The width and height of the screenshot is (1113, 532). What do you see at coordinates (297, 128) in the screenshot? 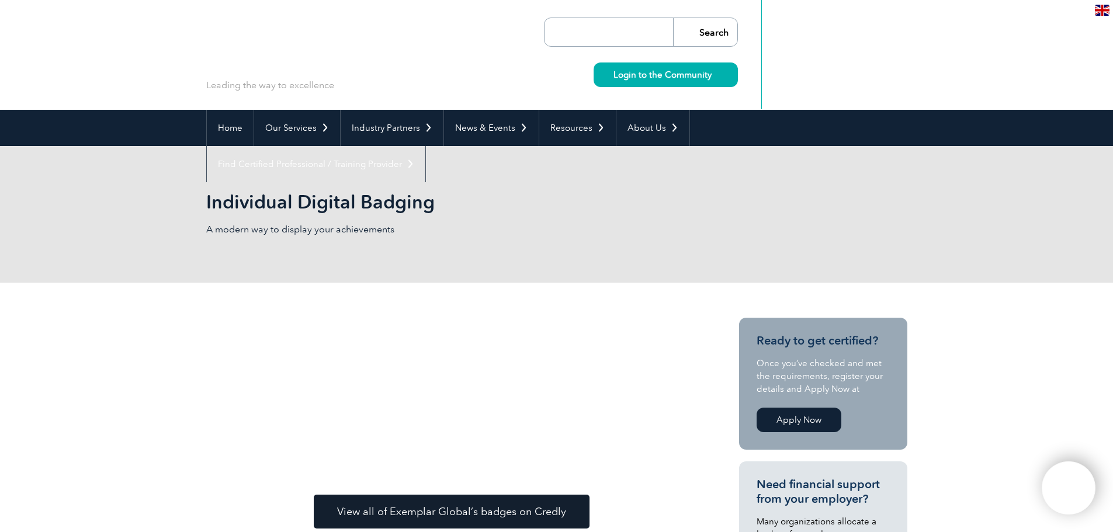
I see `a: Our Services` at bounding box center [297, 128].